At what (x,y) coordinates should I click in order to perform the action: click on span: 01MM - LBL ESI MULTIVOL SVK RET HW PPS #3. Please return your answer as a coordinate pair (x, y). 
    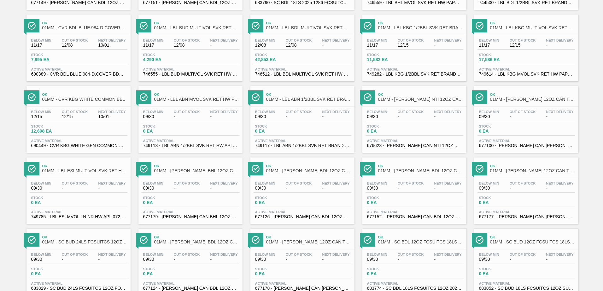
    Looking at the image, I should click on (85, 171).